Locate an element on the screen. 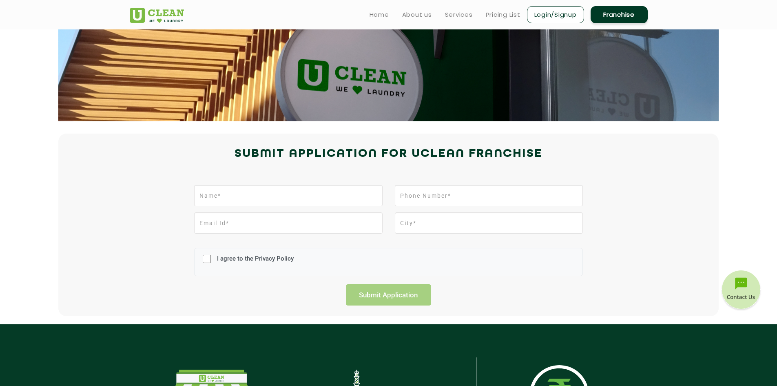 The image size is (777, 386). input: Name* is located at coordinates (288, 195).